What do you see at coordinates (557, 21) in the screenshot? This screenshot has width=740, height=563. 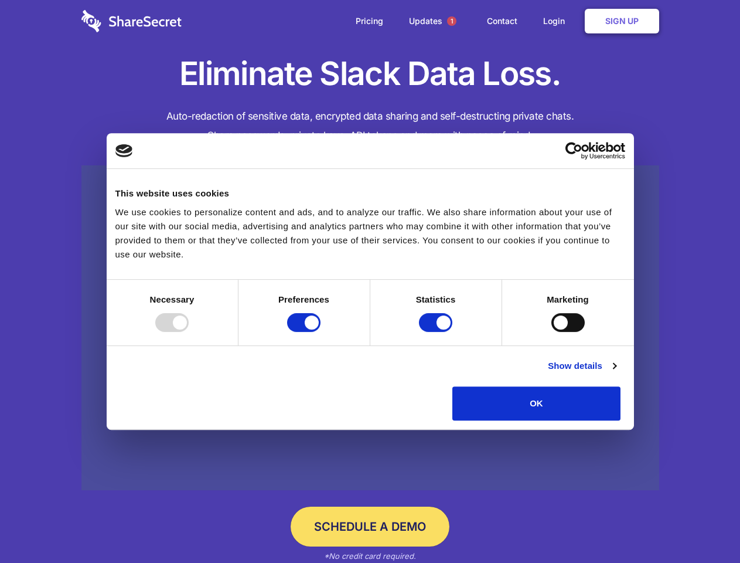 I see `a: Login` at bounding box center [557, 21].